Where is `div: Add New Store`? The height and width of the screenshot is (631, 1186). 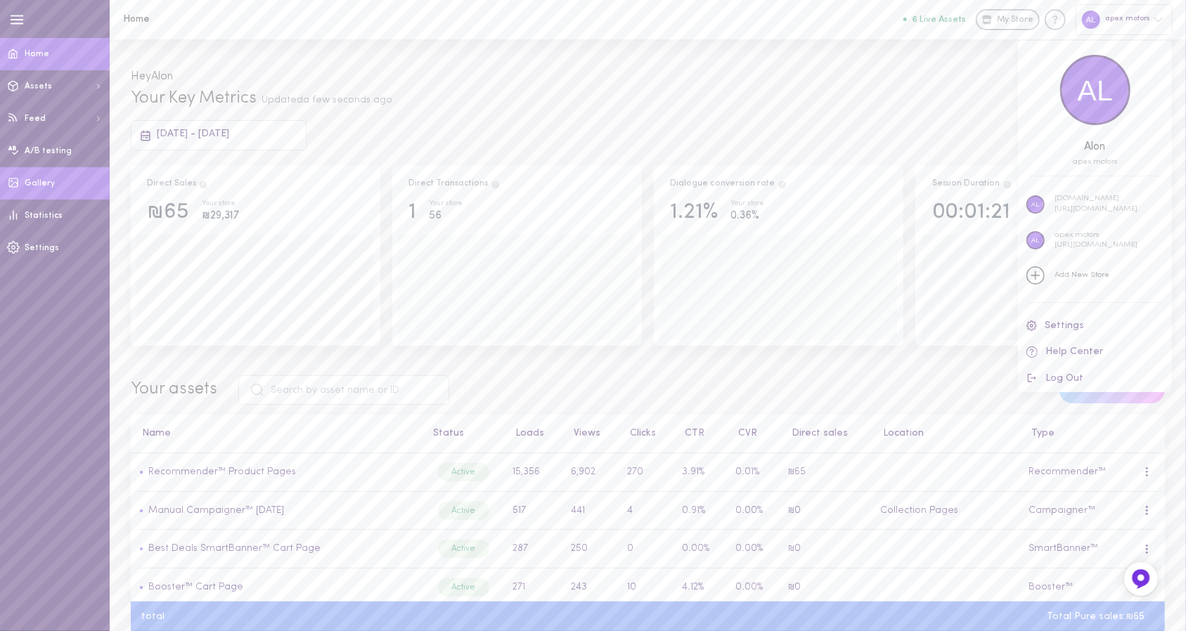
div: Add New Store is located at coordinates (1082, 276).